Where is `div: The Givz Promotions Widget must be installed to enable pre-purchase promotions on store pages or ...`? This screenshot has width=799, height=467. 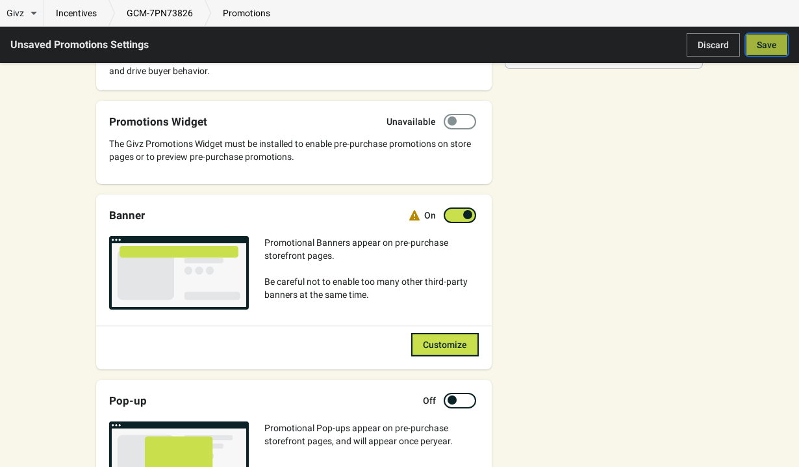
div: The Givz Promotions Widget must be installed to enable pre-purchase promotions on store pages or ... is located at coordinates (294, 150).